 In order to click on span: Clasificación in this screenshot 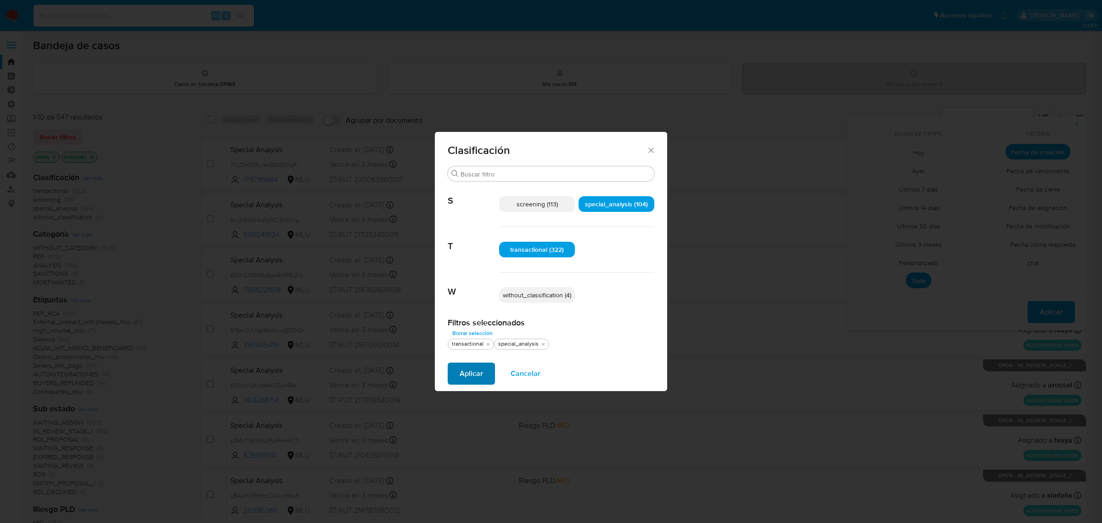, I will do `click(547, 150)`.